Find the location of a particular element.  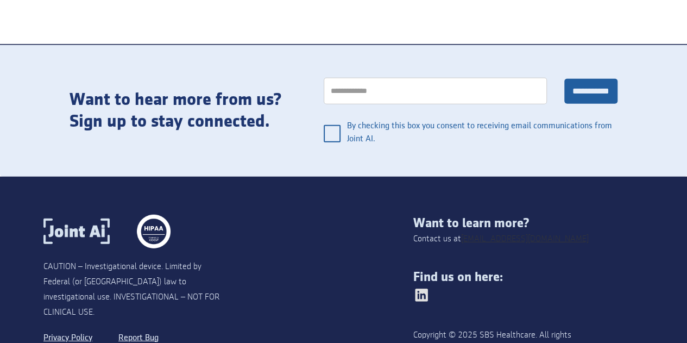

span: By checking this box you consent to receiving email communications from Joint AI. is located at coordinates (482, 133).